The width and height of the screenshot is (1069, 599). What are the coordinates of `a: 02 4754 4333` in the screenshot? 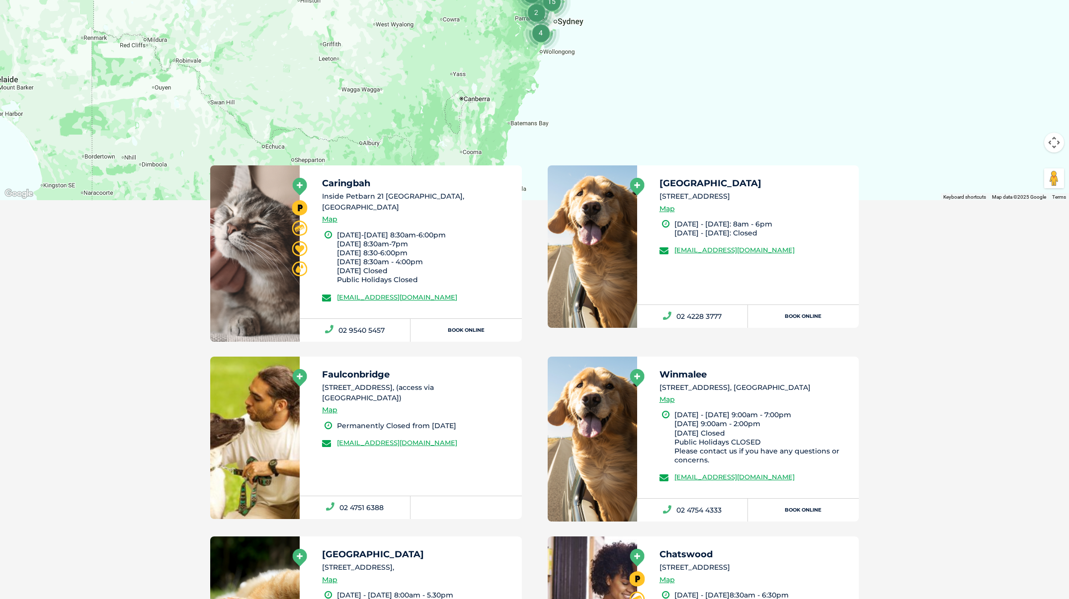 It's located at (692, 510).